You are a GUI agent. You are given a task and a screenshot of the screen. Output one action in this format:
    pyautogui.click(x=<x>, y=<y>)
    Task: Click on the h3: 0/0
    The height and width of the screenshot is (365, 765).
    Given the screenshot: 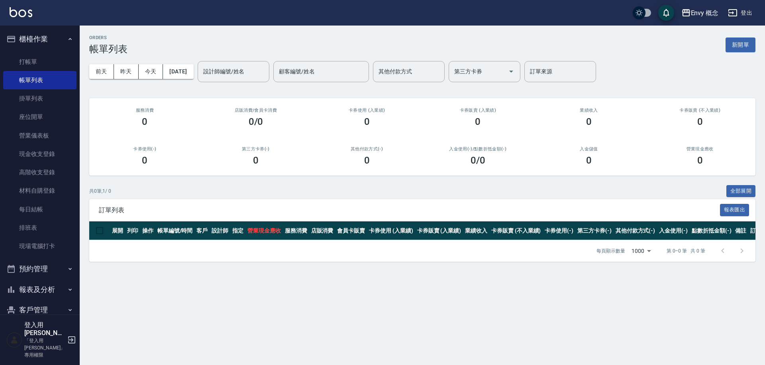 What is the action you would take?
    pyautogui.click(x=256, y=122)
    